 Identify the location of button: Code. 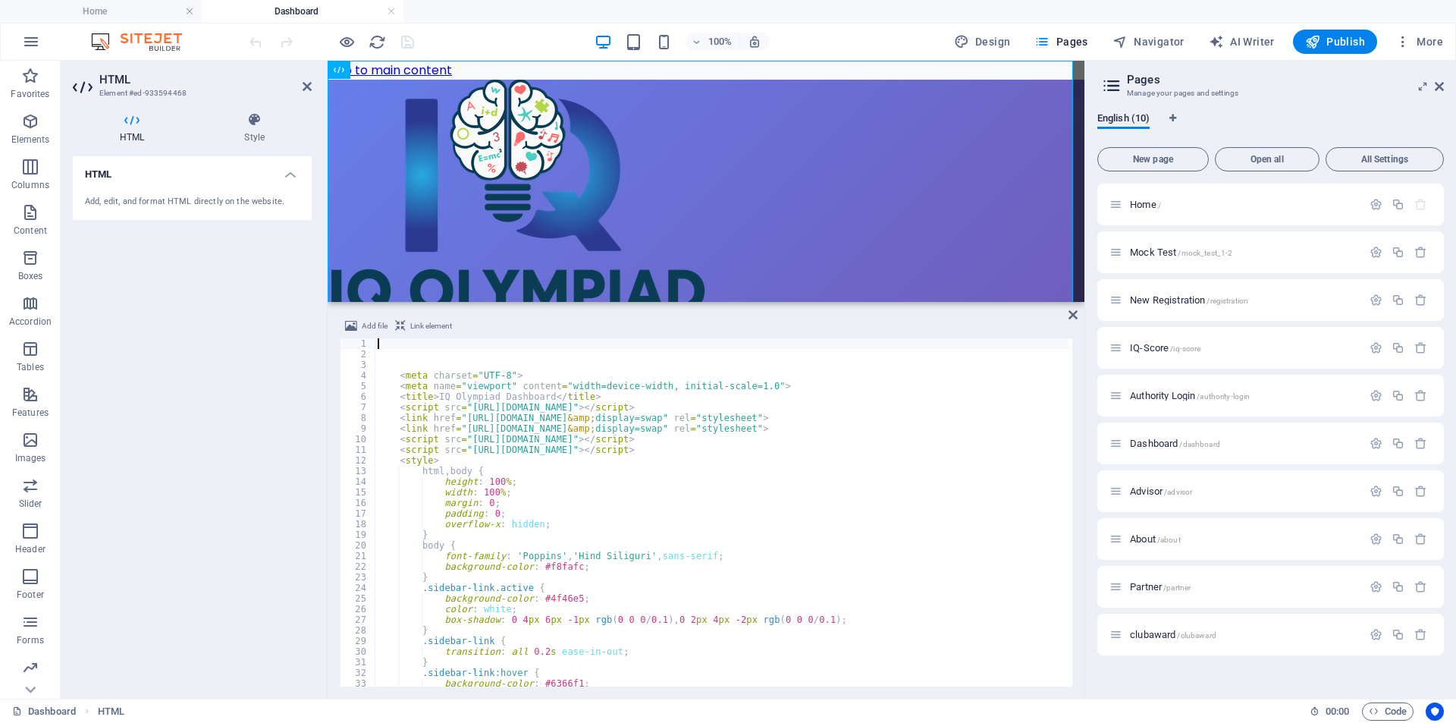
(1388, 711).